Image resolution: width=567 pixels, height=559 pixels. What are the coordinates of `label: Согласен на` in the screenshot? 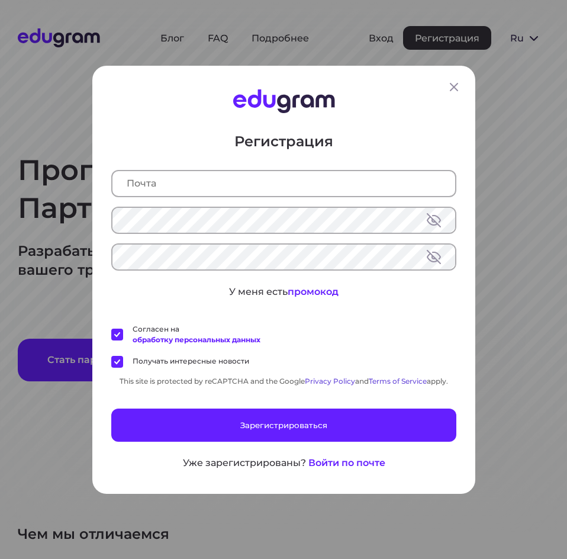 It's located at (186, 334).